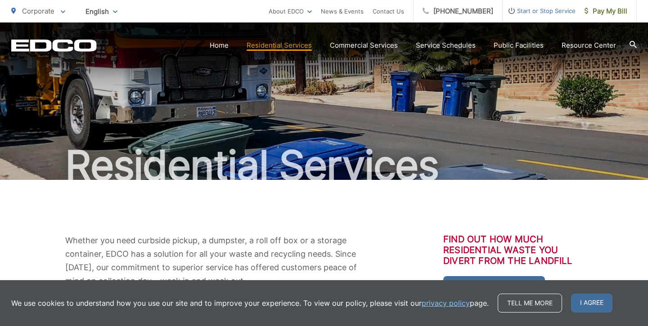  What do you see at coordinates (54, 45) in the screenshot?
I see `a: EDCD logo. Return to the homepage.` at bounding box center [54, 45].